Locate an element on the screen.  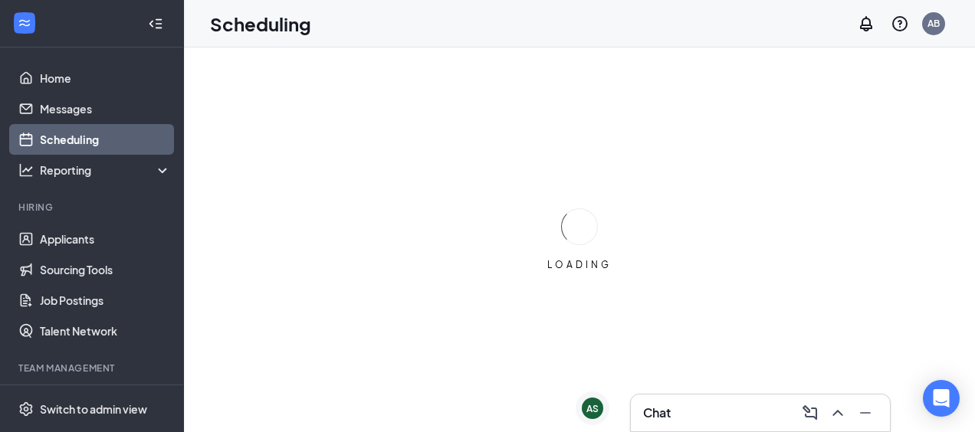
h1: Scheduling is located at coordinates (261, 24).